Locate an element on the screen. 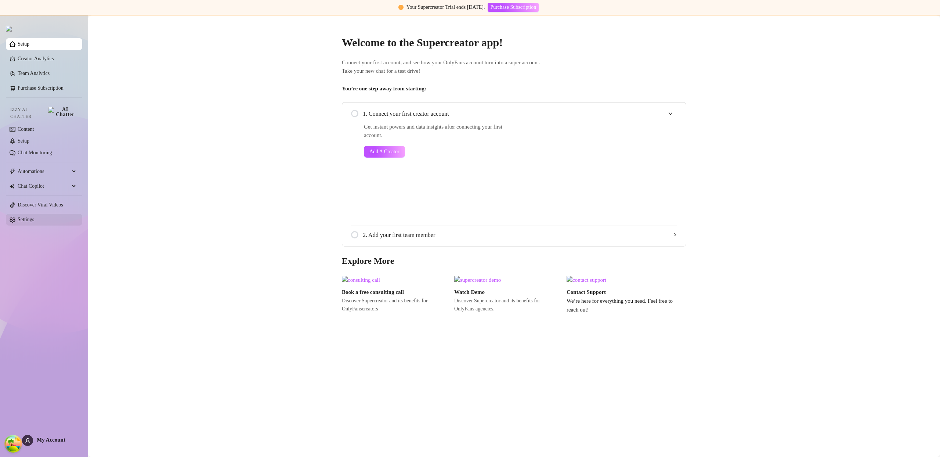 The height and width of the screenshot is (457, 940). span: user is located at coordinates (28, 440).